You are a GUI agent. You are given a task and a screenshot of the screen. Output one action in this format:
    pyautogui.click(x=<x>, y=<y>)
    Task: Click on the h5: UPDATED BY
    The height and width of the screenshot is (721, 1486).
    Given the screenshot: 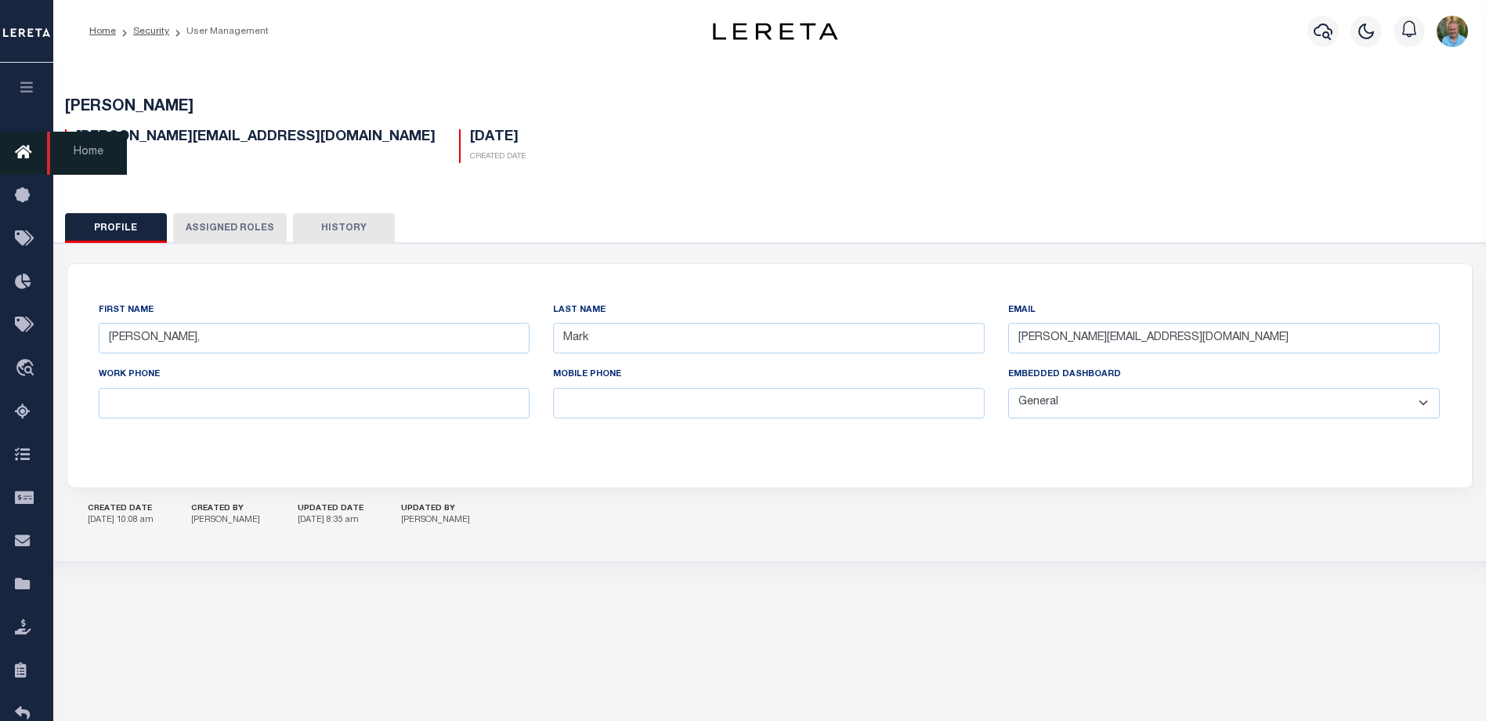 What is the action you would take?
    pyautogui.click(x=436, y=509)
    